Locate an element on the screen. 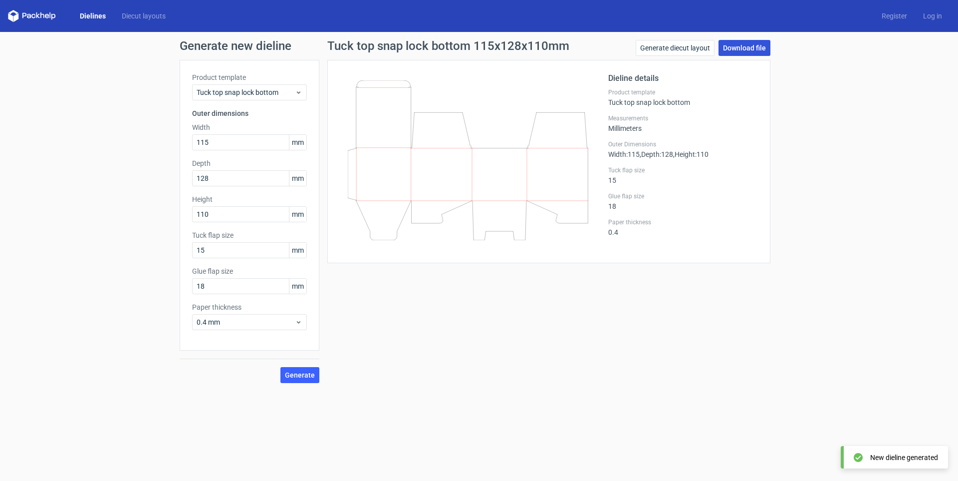  a: Diecut layouts is located at coordinates (144, 16).